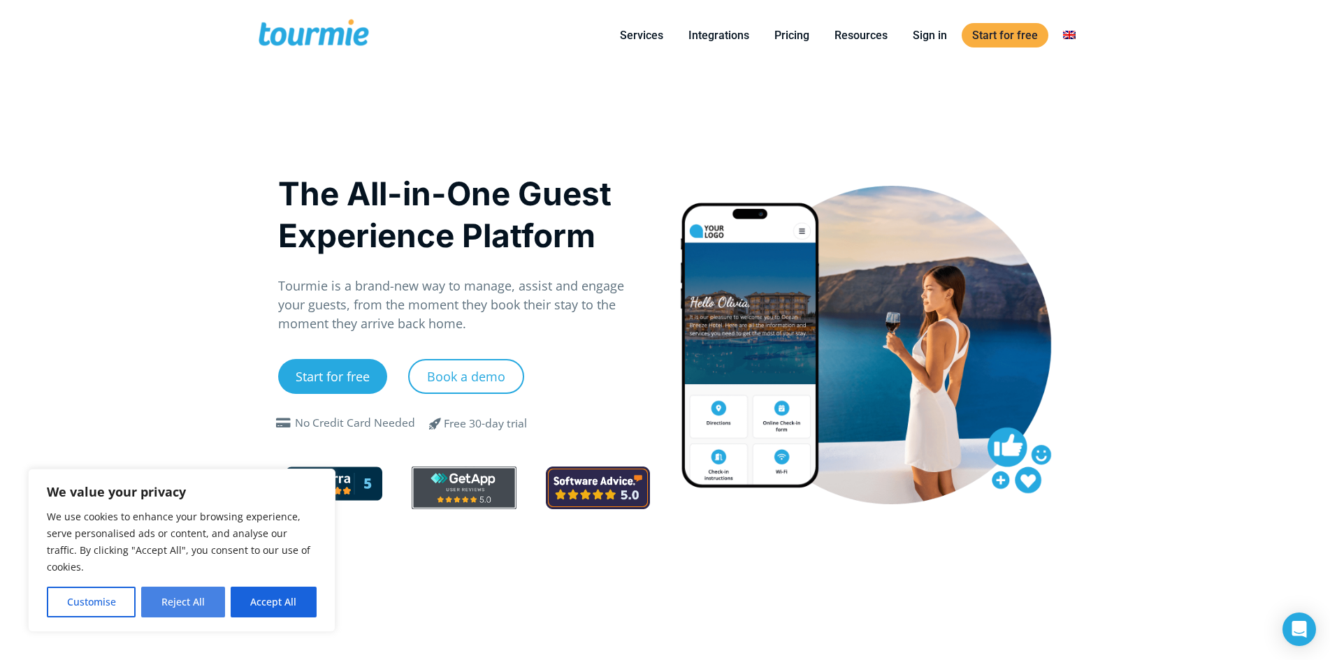 The height and width of the screenshot is (660, 1330). I want to click on a: Integrations, so click(718, 35).